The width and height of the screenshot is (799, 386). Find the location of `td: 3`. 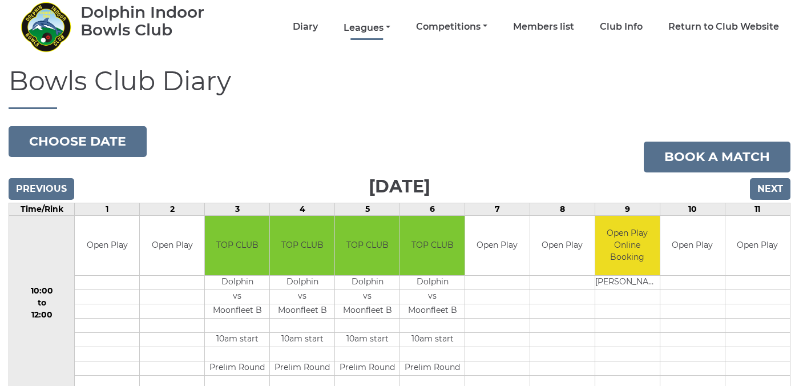

td: 3 is located at coordinates (237, 209).